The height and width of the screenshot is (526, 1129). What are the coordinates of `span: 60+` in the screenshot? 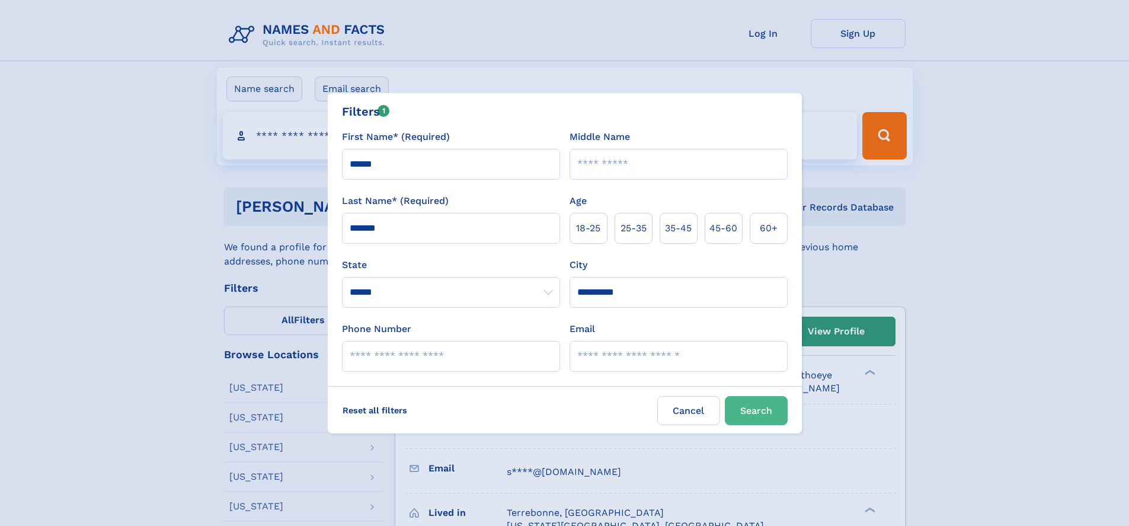 It's located at (769, 228).